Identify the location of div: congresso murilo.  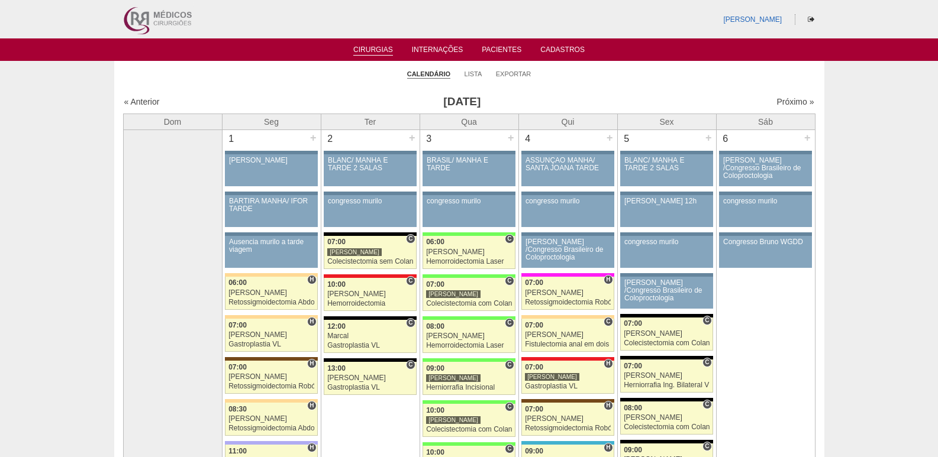
(469, 201).